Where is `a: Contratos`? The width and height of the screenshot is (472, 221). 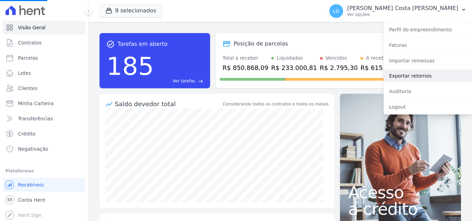
a: Contratos is located at coordinates (44, 43).